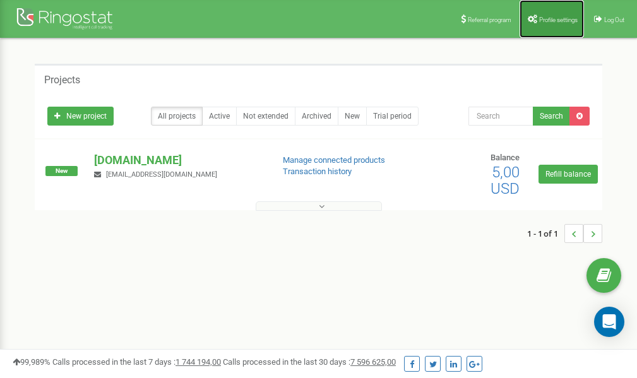 The image size is (637, 378). I want to click on span: New, so click(61, 171).